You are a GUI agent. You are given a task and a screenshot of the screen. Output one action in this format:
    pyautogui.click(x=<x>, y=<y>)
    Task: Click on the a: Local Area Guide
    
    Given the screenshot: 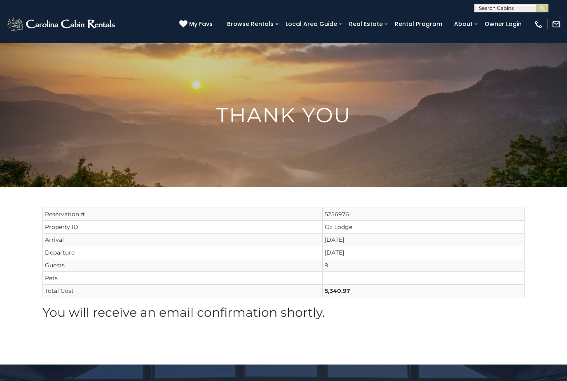 What is the action you would take?
    pyautogui.click(x=311, y=24)
    